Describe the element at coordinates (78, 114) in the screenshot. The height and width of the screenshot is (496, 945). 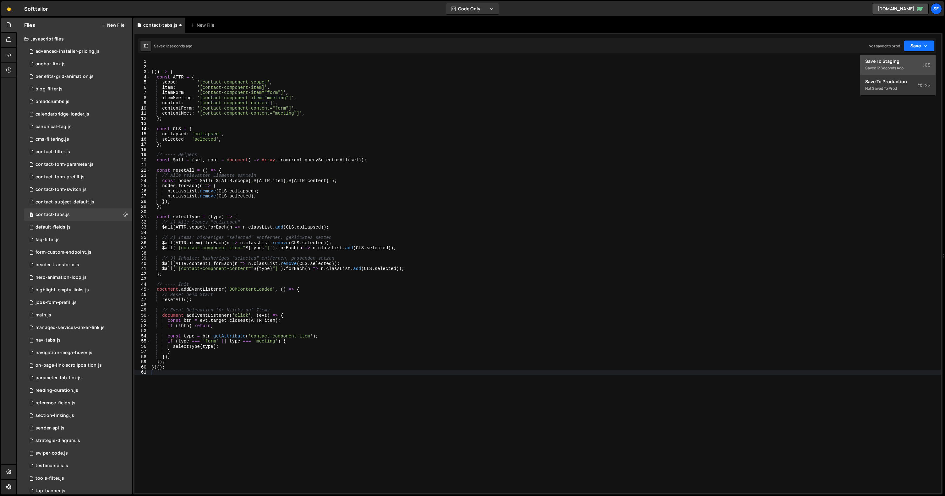
I see `div: 8664/21052.js` at that location.